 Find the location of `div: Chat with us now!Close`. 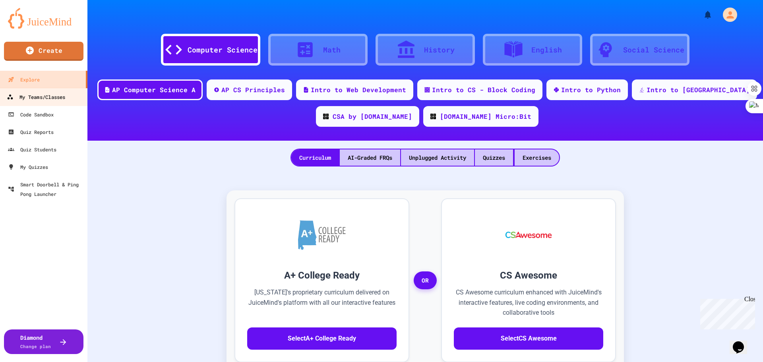

div: Chat with us now!Close is located at coordinates (29, 27).